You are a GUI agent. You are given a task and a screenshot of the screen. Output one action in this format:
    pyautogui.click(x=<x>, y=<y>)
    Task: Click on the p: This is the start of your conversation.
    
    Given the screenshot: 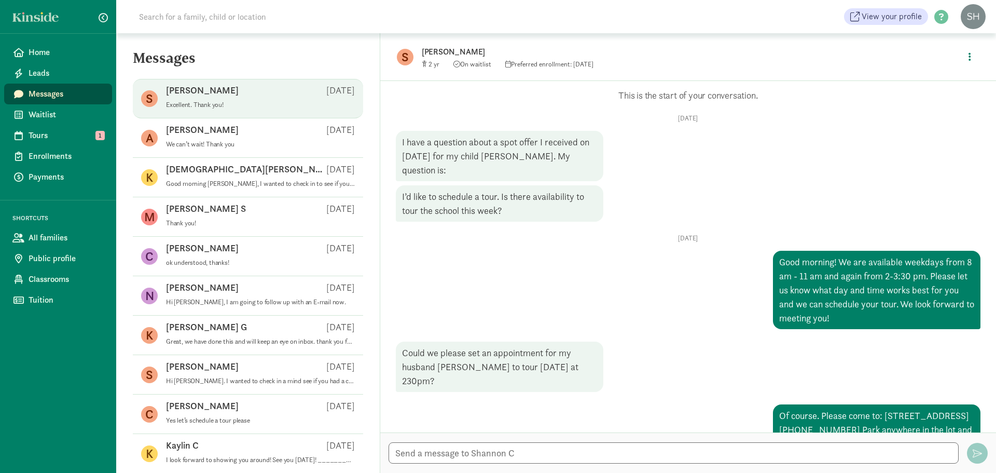 What is the action you would take?
    pyautogui.click(x=688, y=95)
    